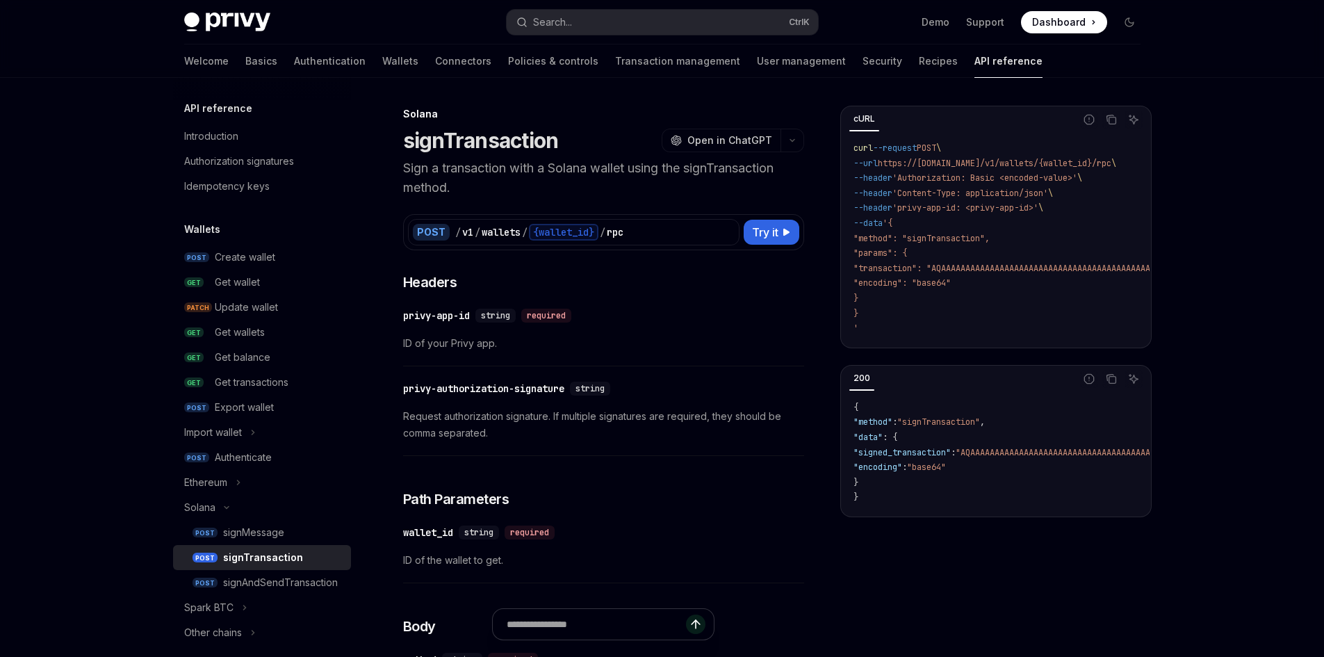  What do you see at coordinates (938, 61) in the screenshot?
I see `a: Recipes` at bounding box center [938, 61].